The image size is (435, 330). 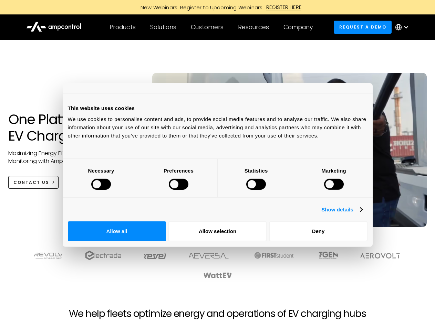 I want to click on strong: Statistics, so click(x=256, y=170).